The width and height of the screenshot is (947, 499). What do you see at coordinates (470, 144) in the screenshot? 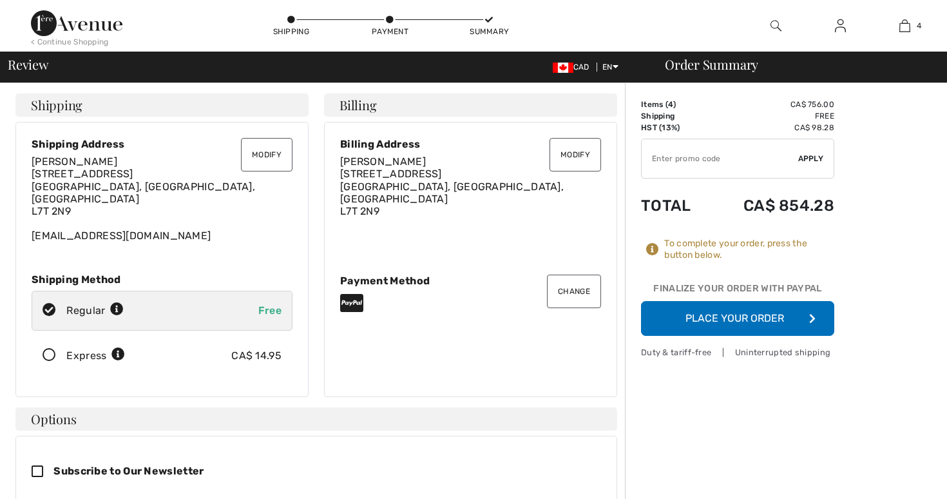
I see `div: Billing Address` at bounding box center [470, 144].